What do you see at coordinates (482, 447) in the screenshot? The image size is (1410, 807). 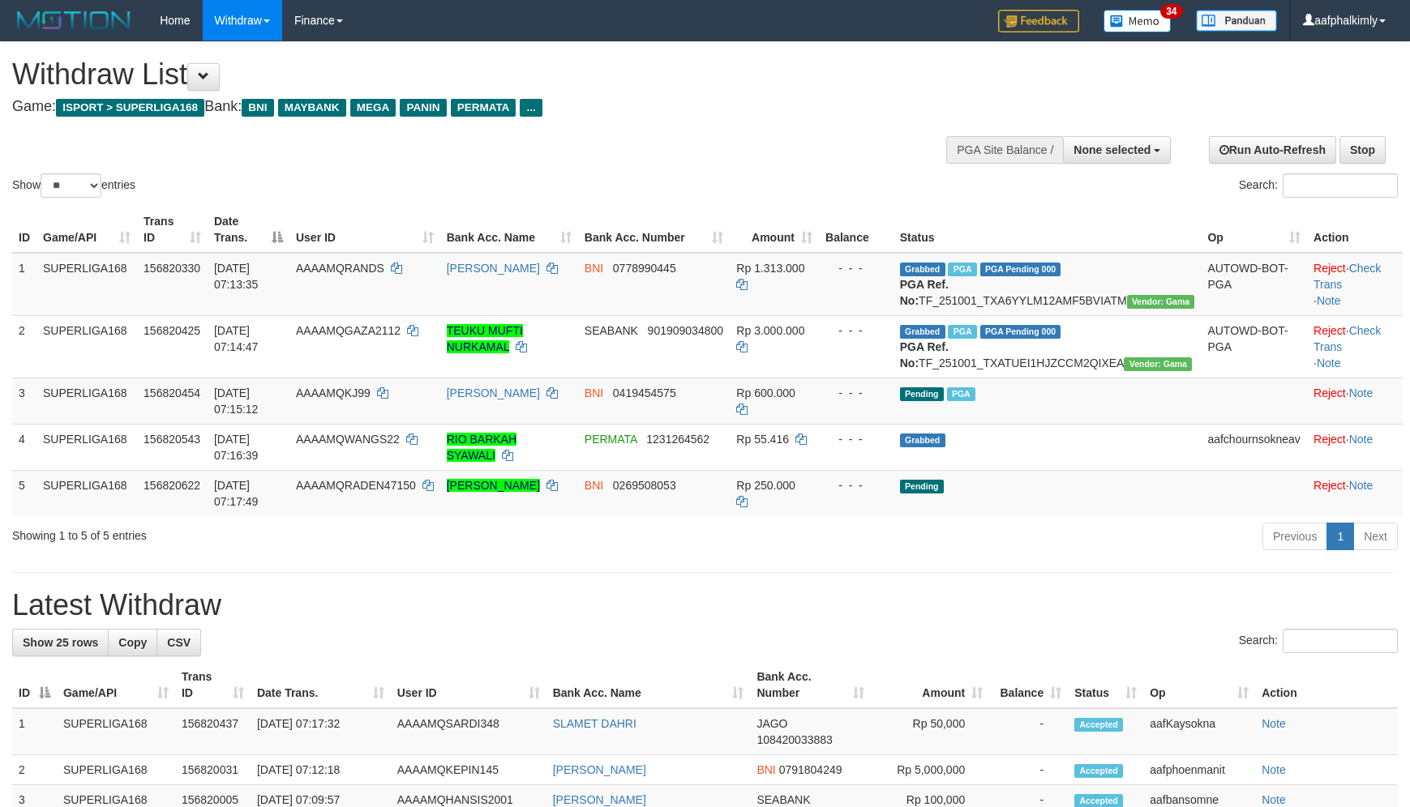 I see `a: RIO BARKAH SYAWALI` at bounding box center [482, 447].